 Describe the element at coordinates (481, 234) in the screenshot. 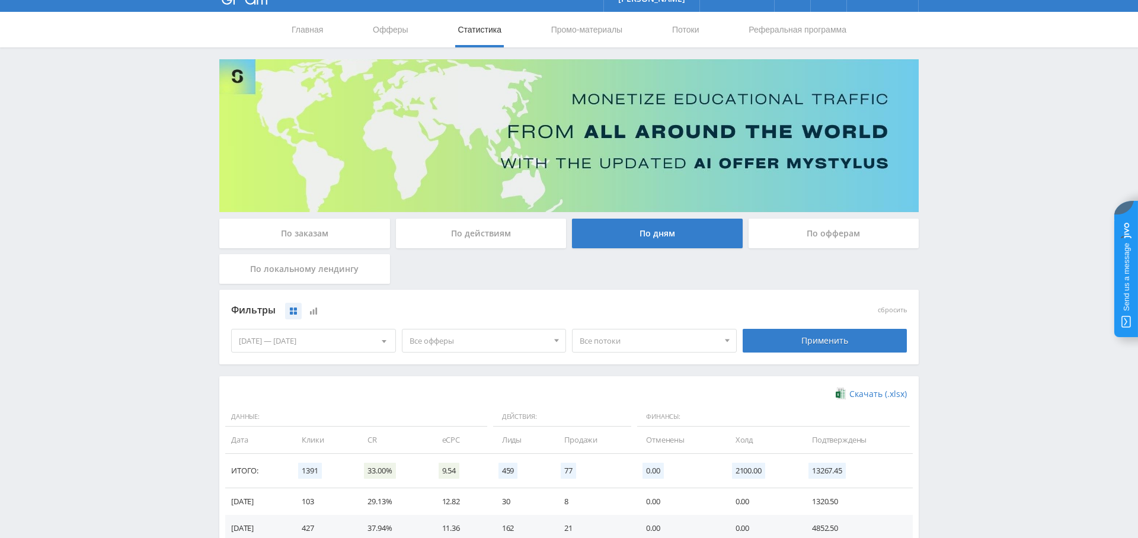

I see `div: По действиям` at that location.